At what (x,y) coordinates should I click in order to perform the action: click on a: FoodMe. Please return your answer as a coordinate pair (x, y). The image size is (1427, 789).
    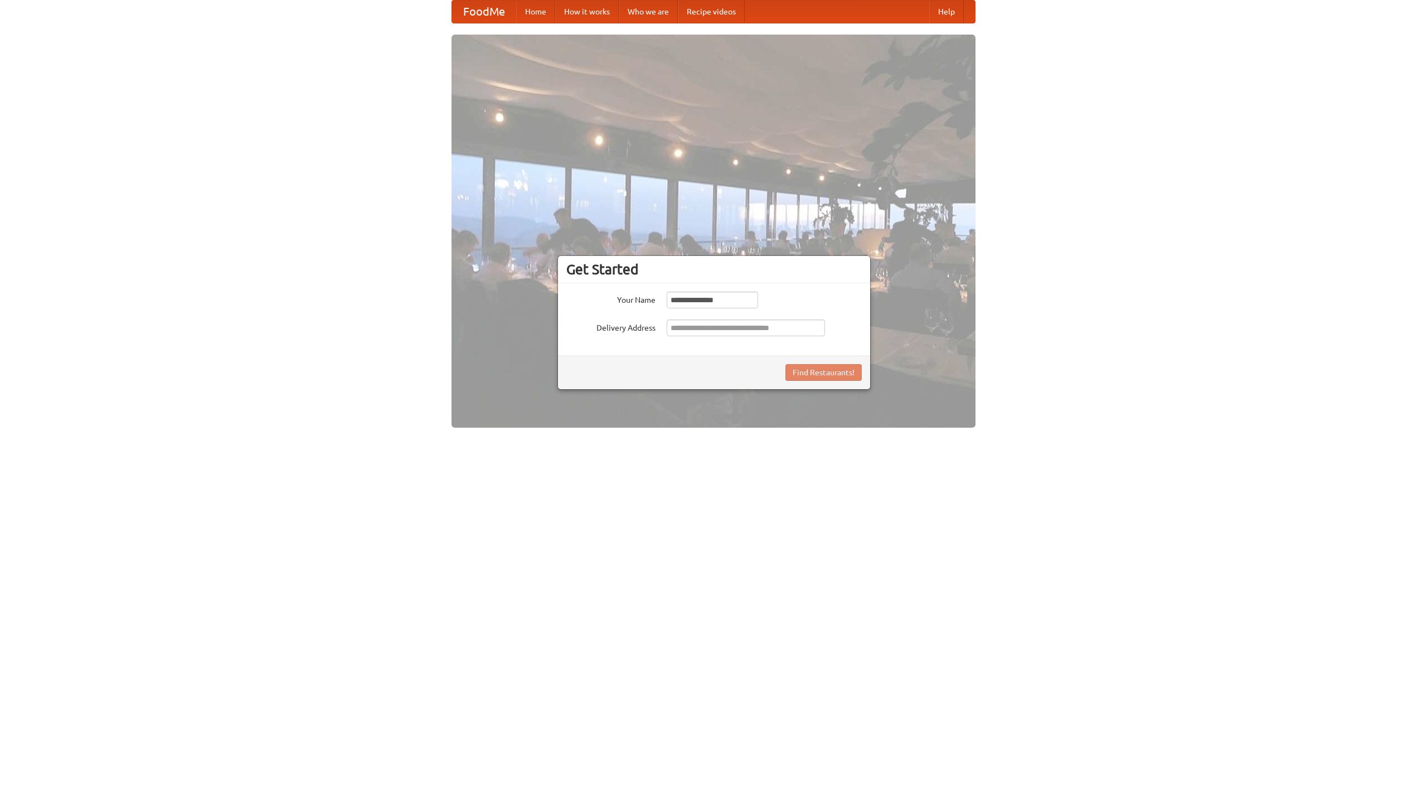
    Looking at the image, I should click on (484, 12).